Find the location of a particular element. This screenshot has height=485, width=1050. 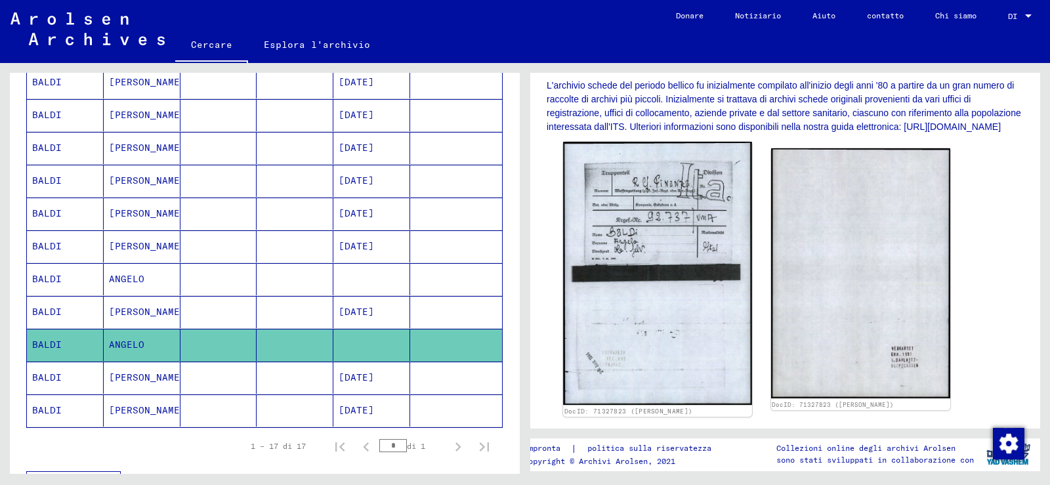

a: Esplora l'archivio is located at coordinates (317, 45).